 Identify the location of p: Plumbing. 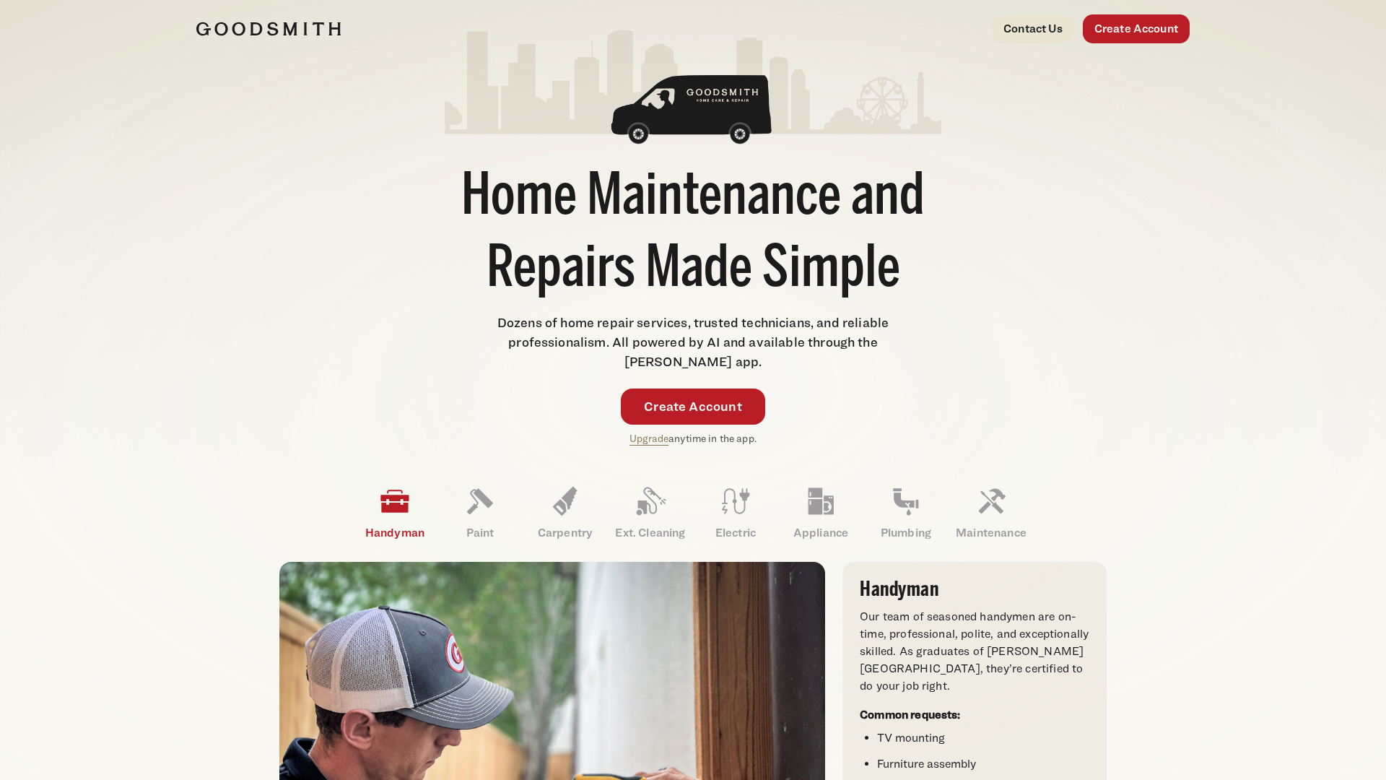
(906, 533).